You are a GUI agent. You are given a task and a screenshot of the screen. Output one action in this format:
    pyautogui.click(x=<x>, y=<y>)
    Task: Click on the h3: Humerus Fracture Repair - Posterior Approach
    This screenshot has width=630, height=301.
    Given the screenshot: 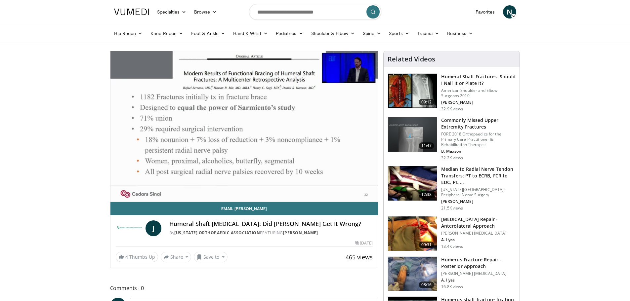 What is the action you would take?
    pyautogui.click(x=478, y=263)
    